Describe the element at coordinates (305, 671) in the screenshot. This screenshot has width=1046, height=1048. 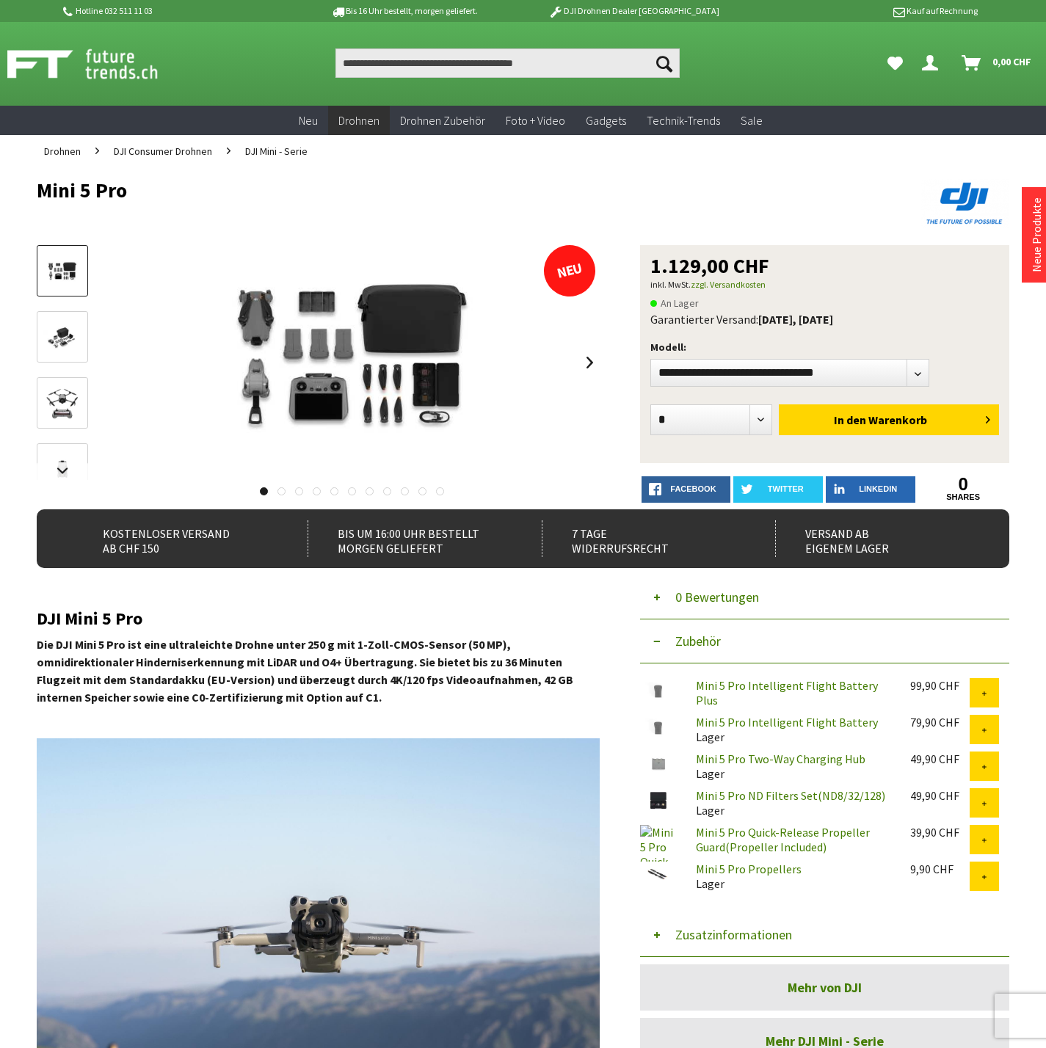
I see `strong: Die DJI Mini 5 Pro ist eine ultraleichte Drohne unter 250 g mit 1-Zoll-CMOS-Sensor (50 MP), omnid...` at that location.